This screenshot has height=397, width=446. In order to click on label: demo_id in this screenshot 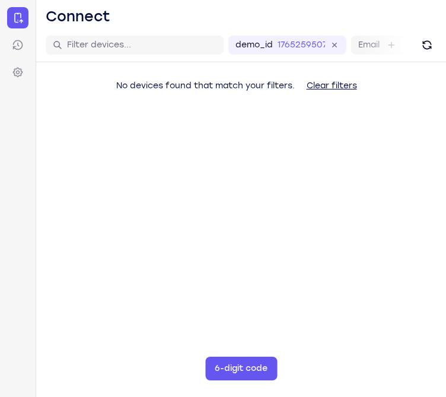, I will do `click(254, 45)`.